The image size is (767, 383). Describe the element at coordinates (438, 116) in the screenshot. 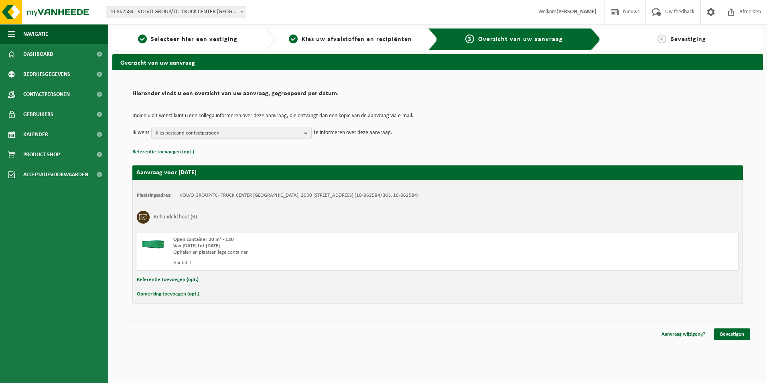

I see `p: Indien u dit wenst kunt u een collega informeren over deze aanvraag, die ontvangt dan een kopie v...` at that location.